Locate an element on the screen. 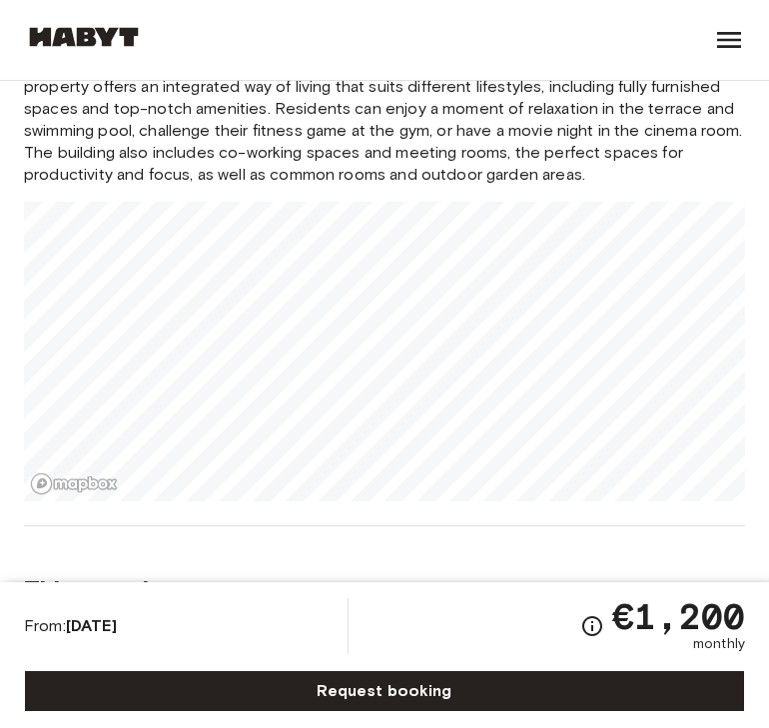  img: Habyt is located at coordinates (84, 37).